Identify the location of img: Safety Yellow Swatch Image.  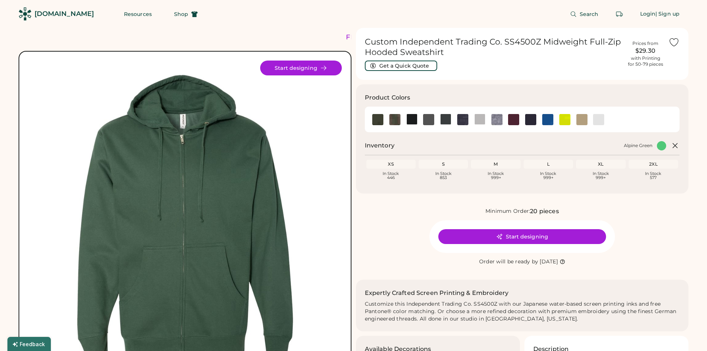
(565, 120).